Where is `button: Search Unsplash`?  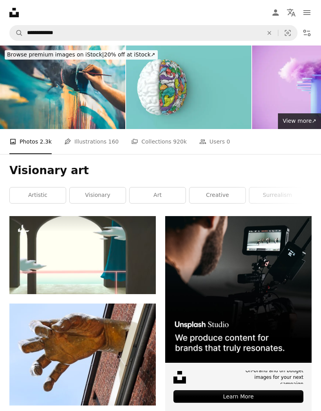 button: Search Unsplash is located at coordinates (16, 33).